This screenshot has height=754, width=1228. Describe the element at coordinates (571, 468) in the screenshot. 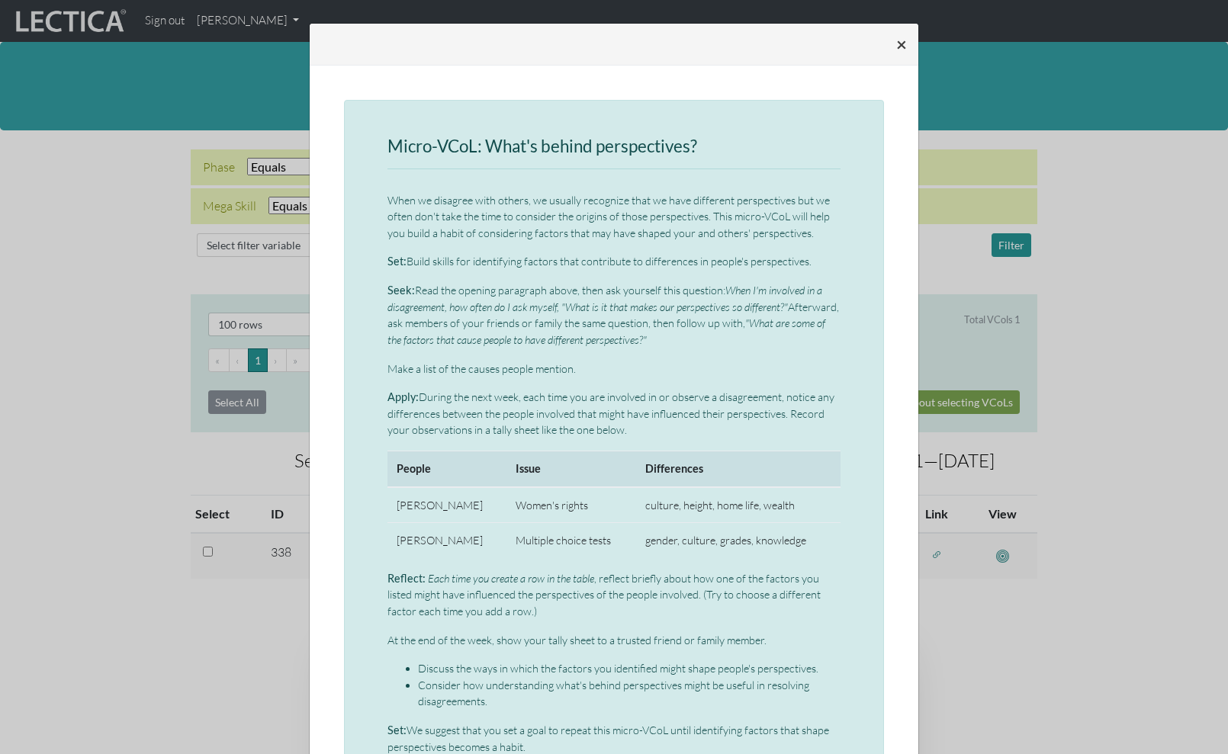

I see `th: Issue` at that location.